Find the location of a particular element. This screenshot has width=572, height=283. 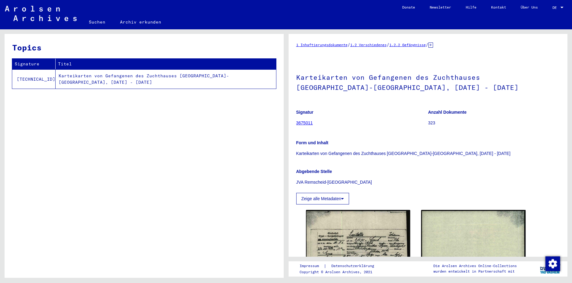

a: Impressum is located at coordinates (311, 266).